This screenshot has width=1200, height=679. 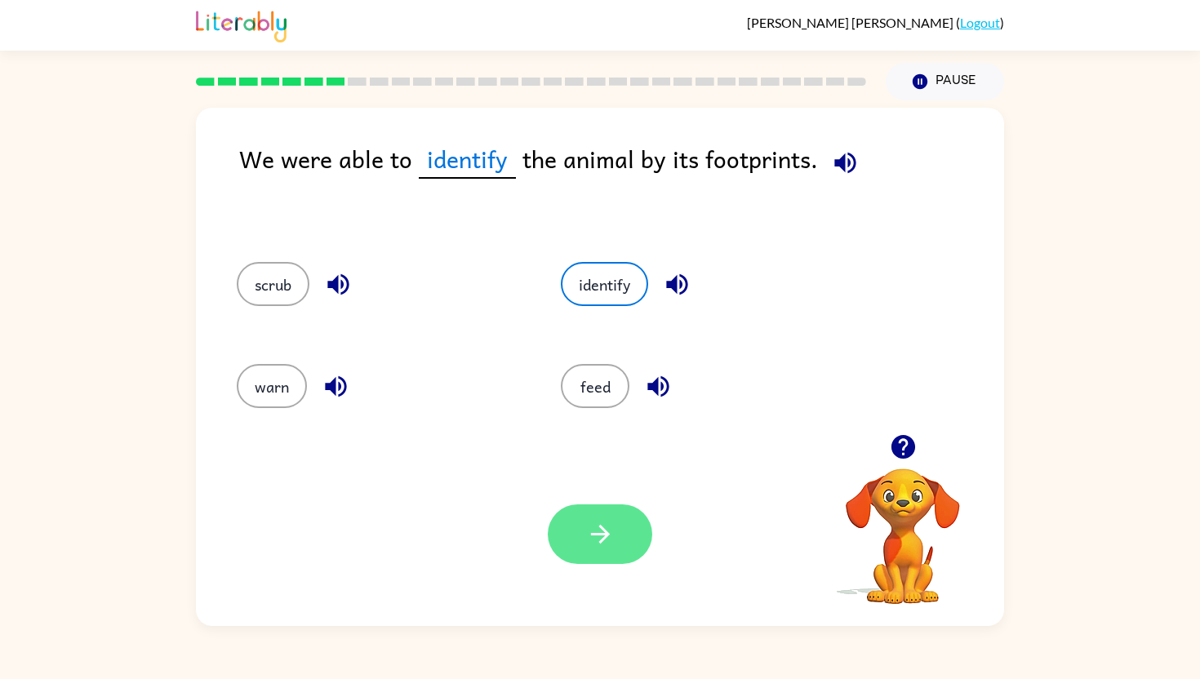 I want to click on span: identify, so click(x=467, y=159).